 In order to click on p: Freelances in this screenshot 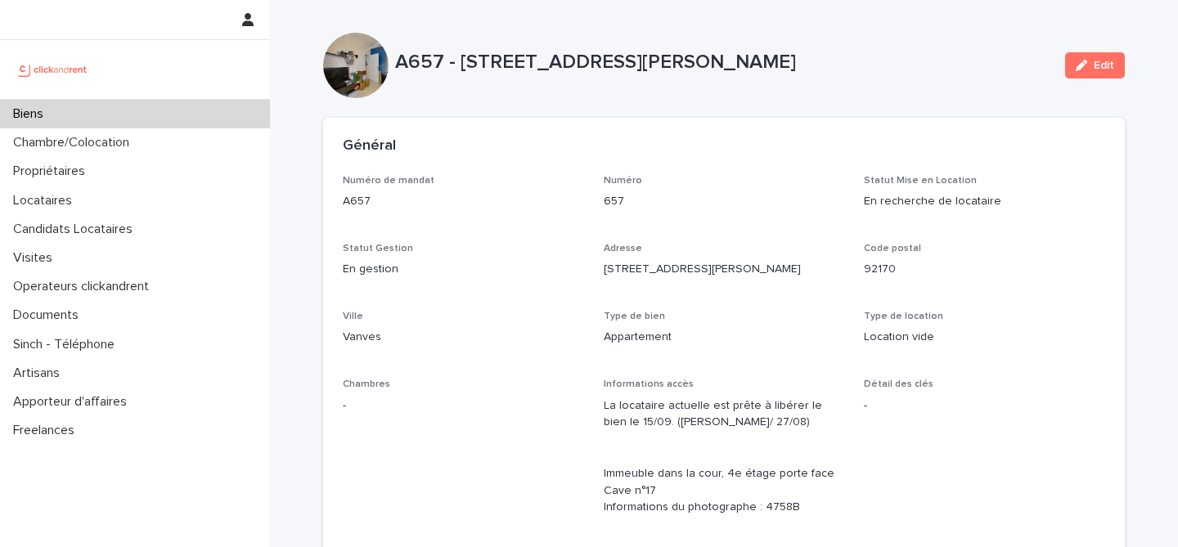, I will do `click(47, 430)`.